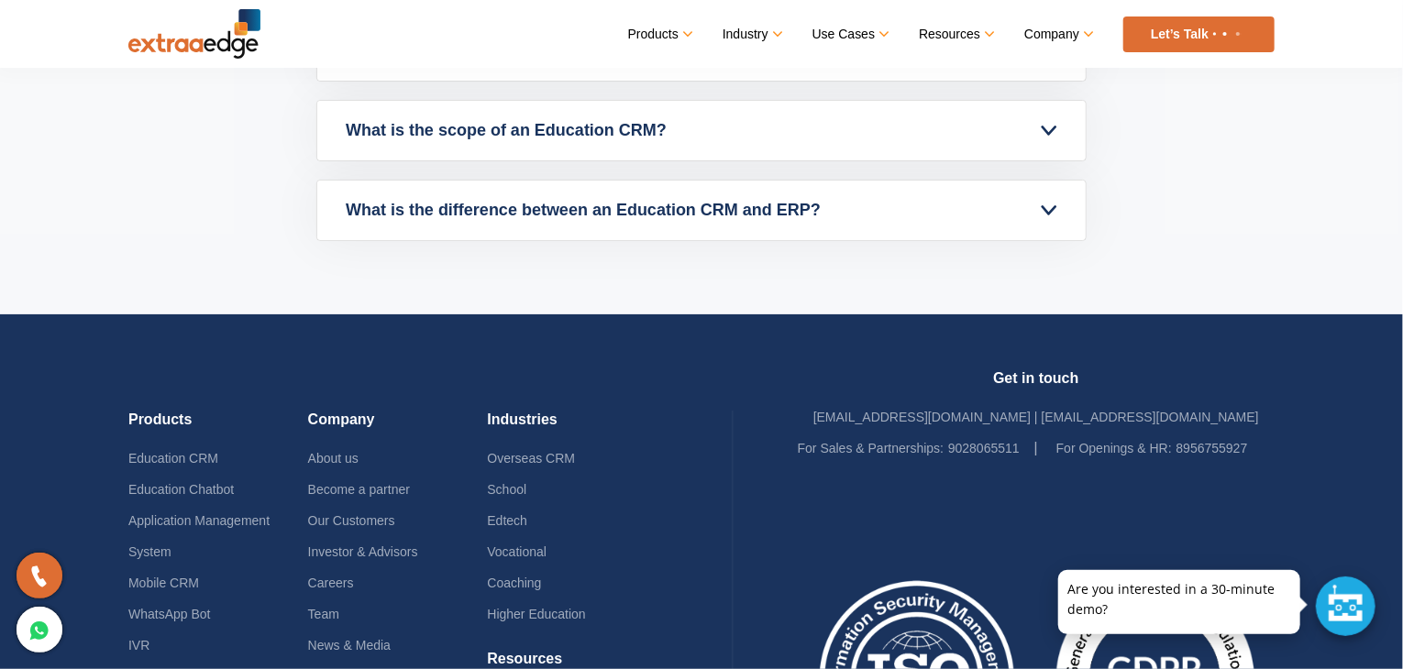 The width and height of the screenshot is (1403, 669). Describe the element at coordinates (513, 583) in the screenshot. I see `a: Coaching` at that location.